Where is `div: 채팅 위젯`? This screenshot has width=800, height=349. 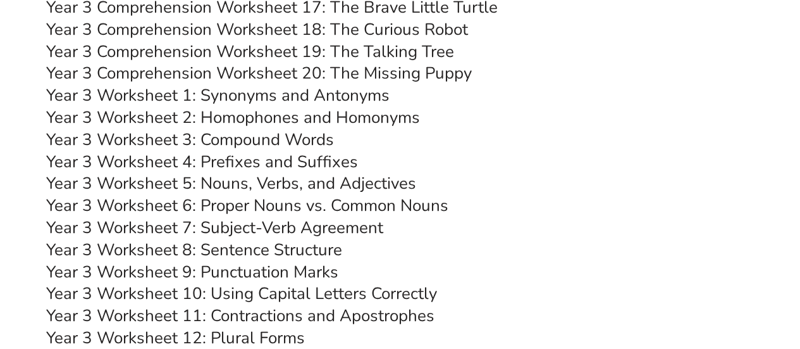 div: 채팅 위젯 is located at coordinates (695, 277).